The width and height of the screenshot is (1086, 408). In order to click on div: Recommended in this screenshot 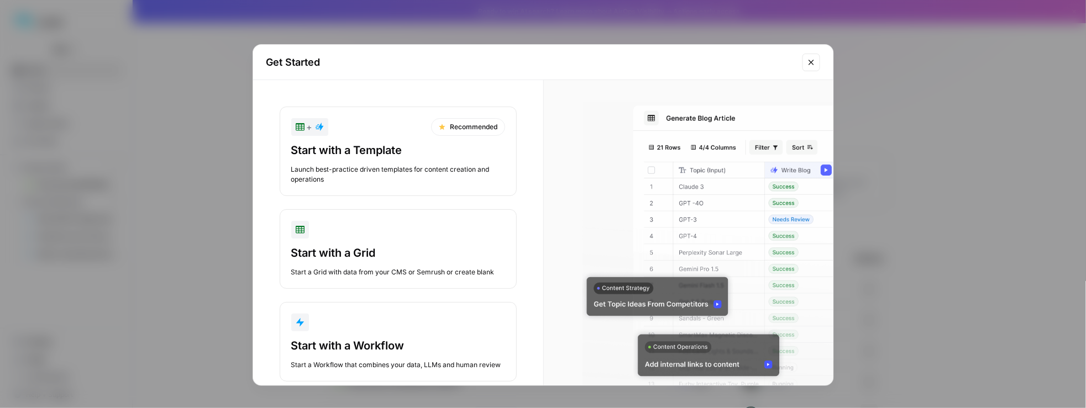, I will do `click(468, 127)`.